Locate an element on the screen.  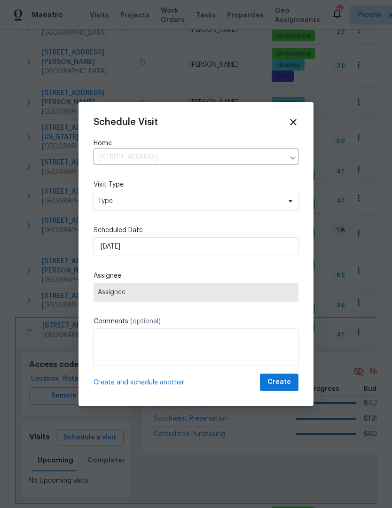
label: Assignee is located at coordinates (196, 276).